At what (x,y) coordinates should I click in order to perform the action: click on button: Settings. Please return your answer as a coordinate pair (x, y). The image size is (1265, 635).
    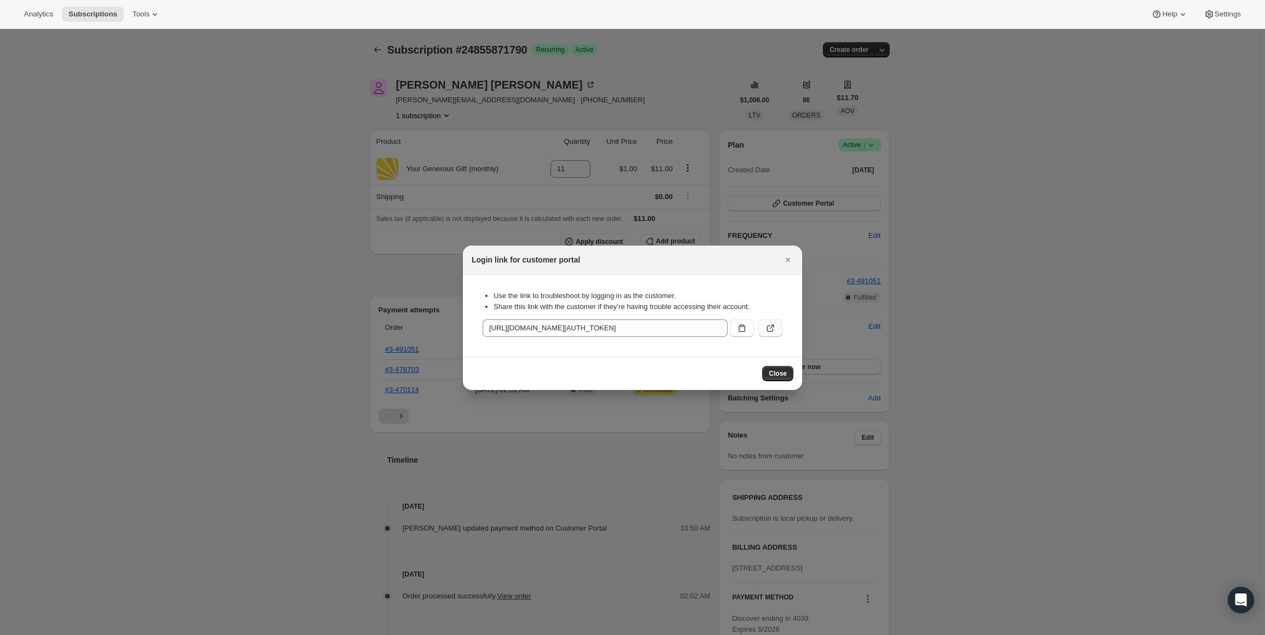
    Looking at the image, I should click on (1222, 14).